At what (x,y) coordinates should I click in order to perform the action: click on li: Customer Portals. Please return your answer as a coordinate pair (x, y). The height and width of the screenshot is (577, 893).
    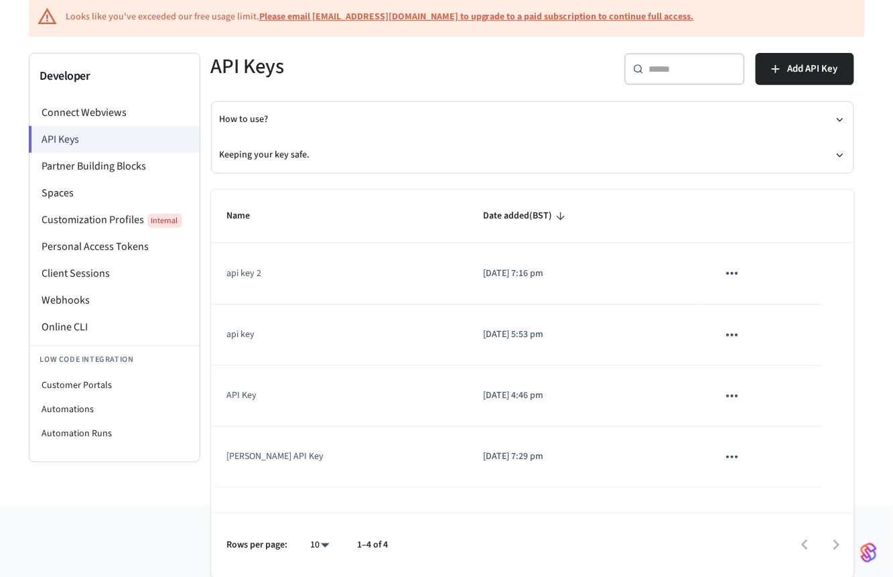
    Looking at the image, I should click on (115, 385).